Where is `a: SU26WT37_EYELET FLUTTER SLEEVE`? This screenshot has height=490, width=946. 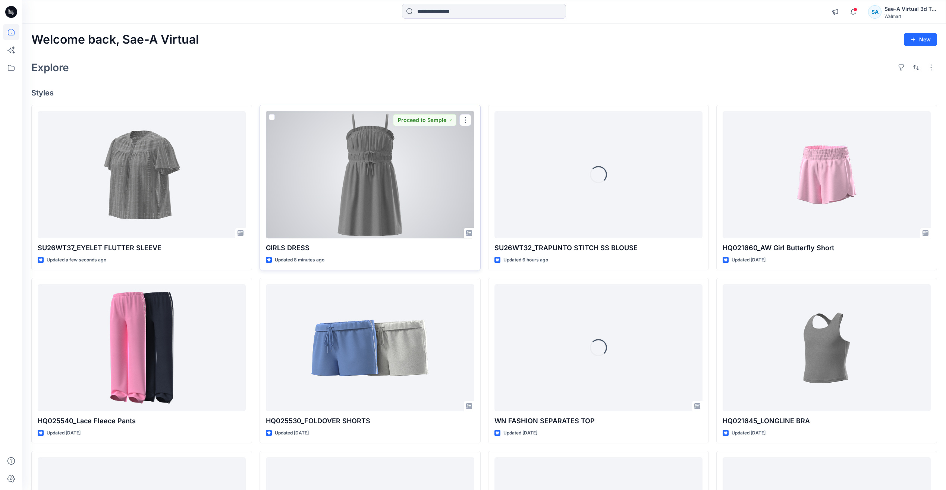
a: SU26WT37_EYELET FLUTTER SLEEVE is located at coordinates (142, 175).